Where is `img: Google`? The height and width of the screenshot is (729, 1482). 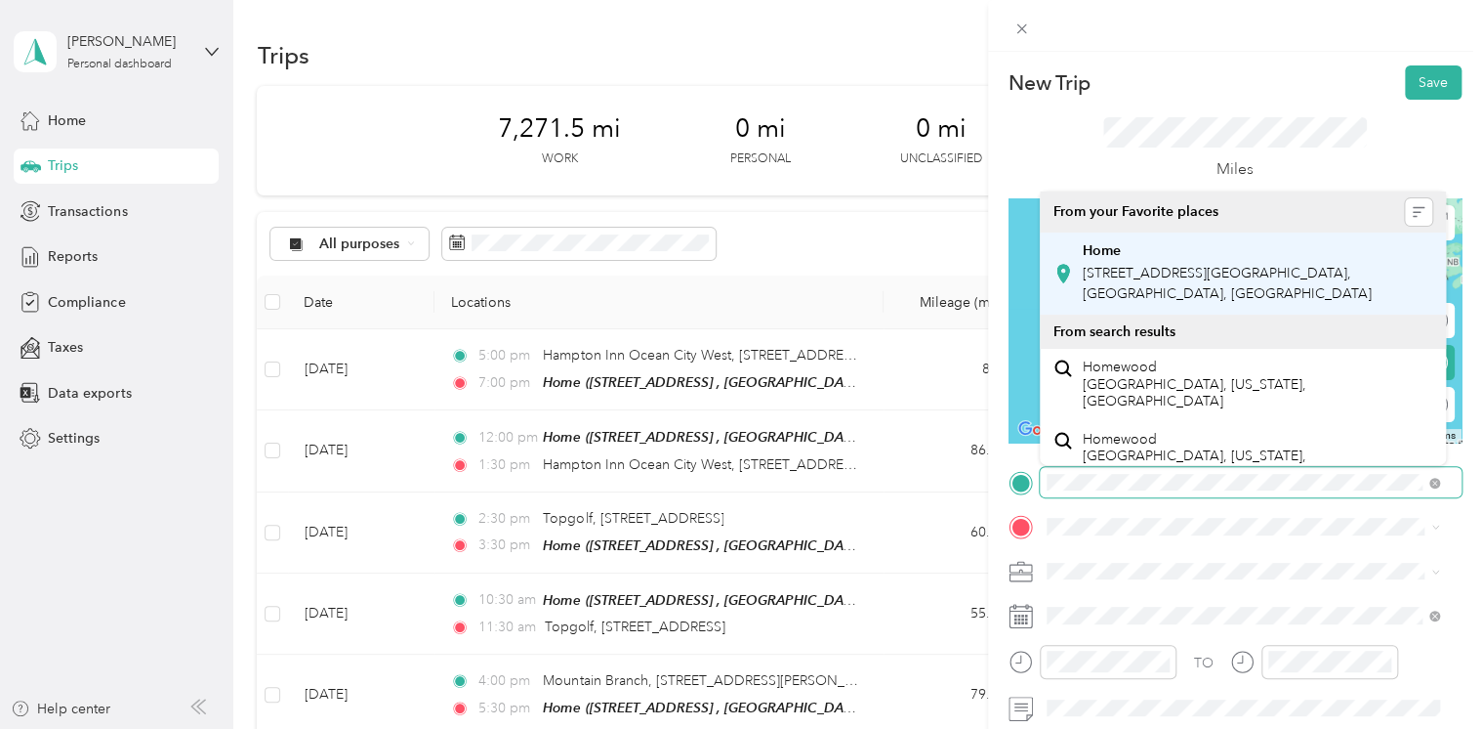 img: Google is located at coordinates (1046, 430).